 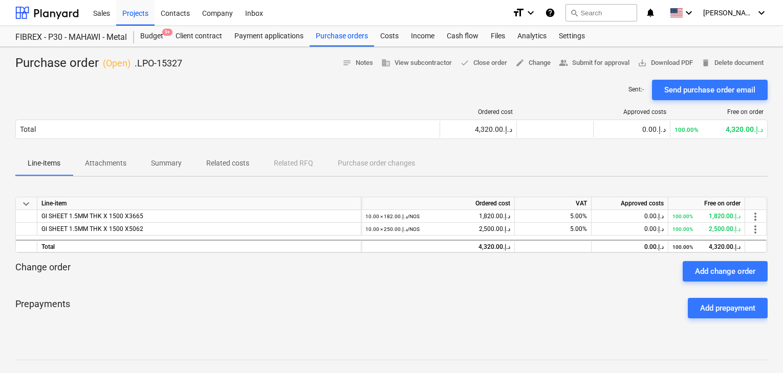 I want to click on div: Settings, so click(x=571, y=36).